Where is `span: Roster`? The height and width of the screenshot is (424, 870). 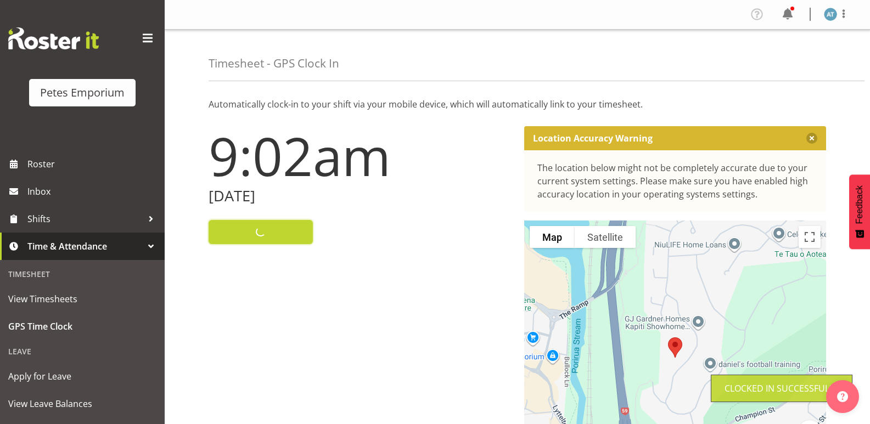 span: Roster is located at coordinates (93, 164).